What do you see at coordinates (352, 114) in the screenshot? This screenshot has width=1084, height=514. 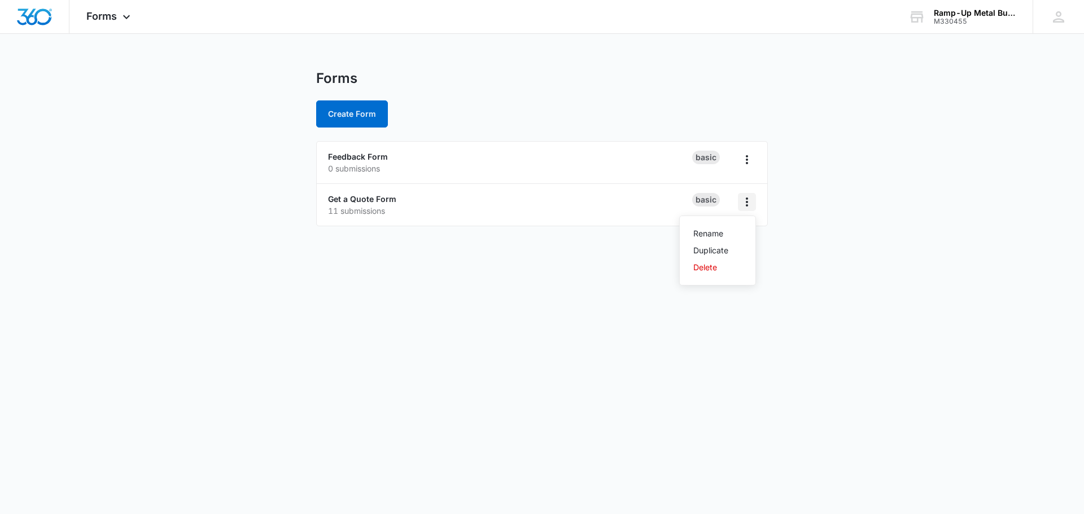 I see `button: Create Form` at bounding box center [352, 114].